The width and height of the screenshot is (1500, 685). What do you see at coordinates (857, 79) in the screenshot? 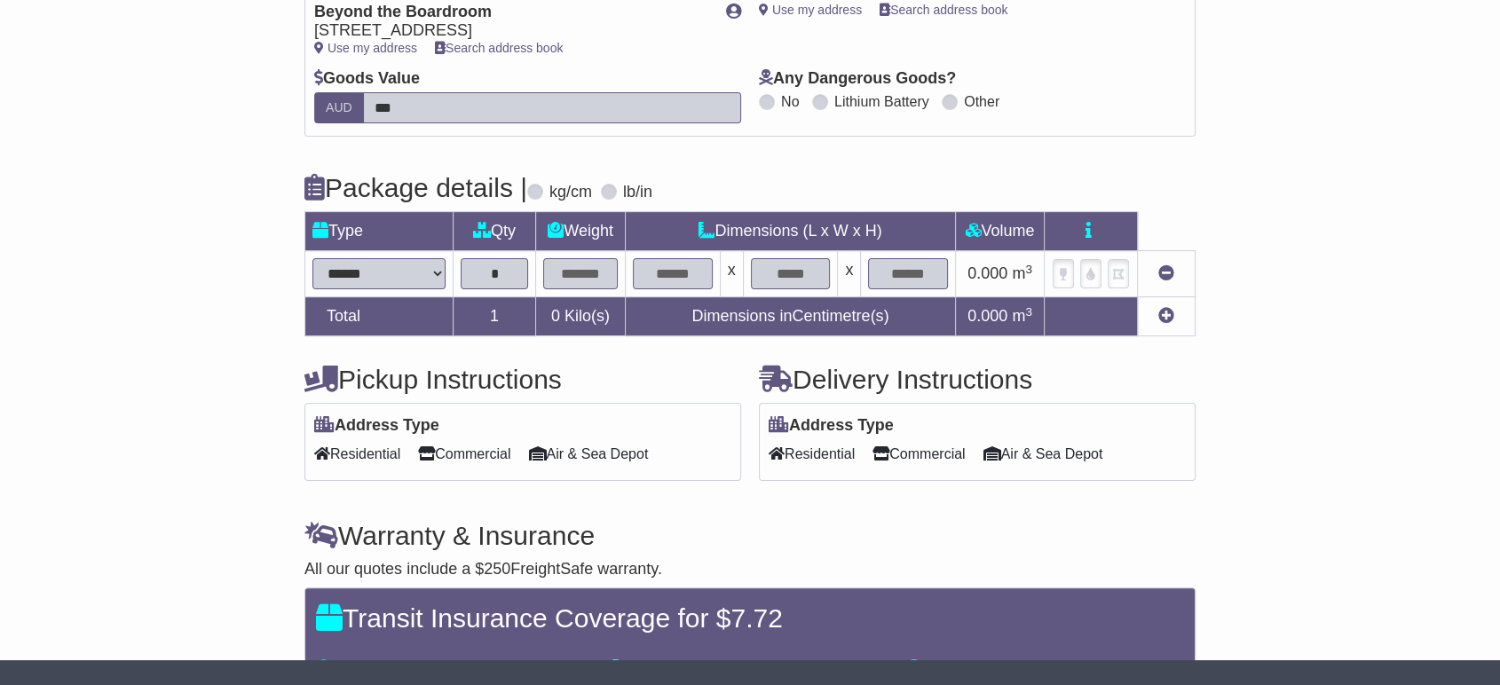
I see `label: Any Dangerous Goods?` at bounding box center [857, 79].